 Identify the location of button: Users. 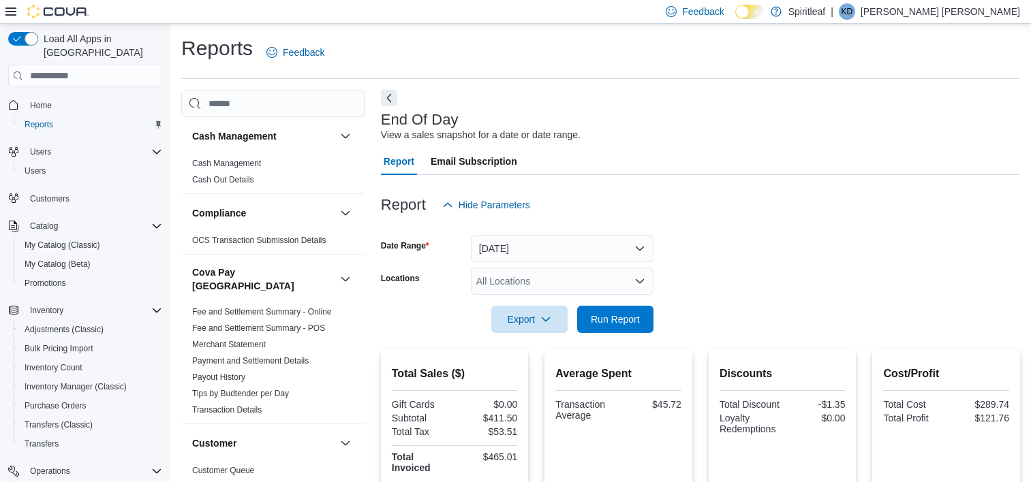
(40, 152).